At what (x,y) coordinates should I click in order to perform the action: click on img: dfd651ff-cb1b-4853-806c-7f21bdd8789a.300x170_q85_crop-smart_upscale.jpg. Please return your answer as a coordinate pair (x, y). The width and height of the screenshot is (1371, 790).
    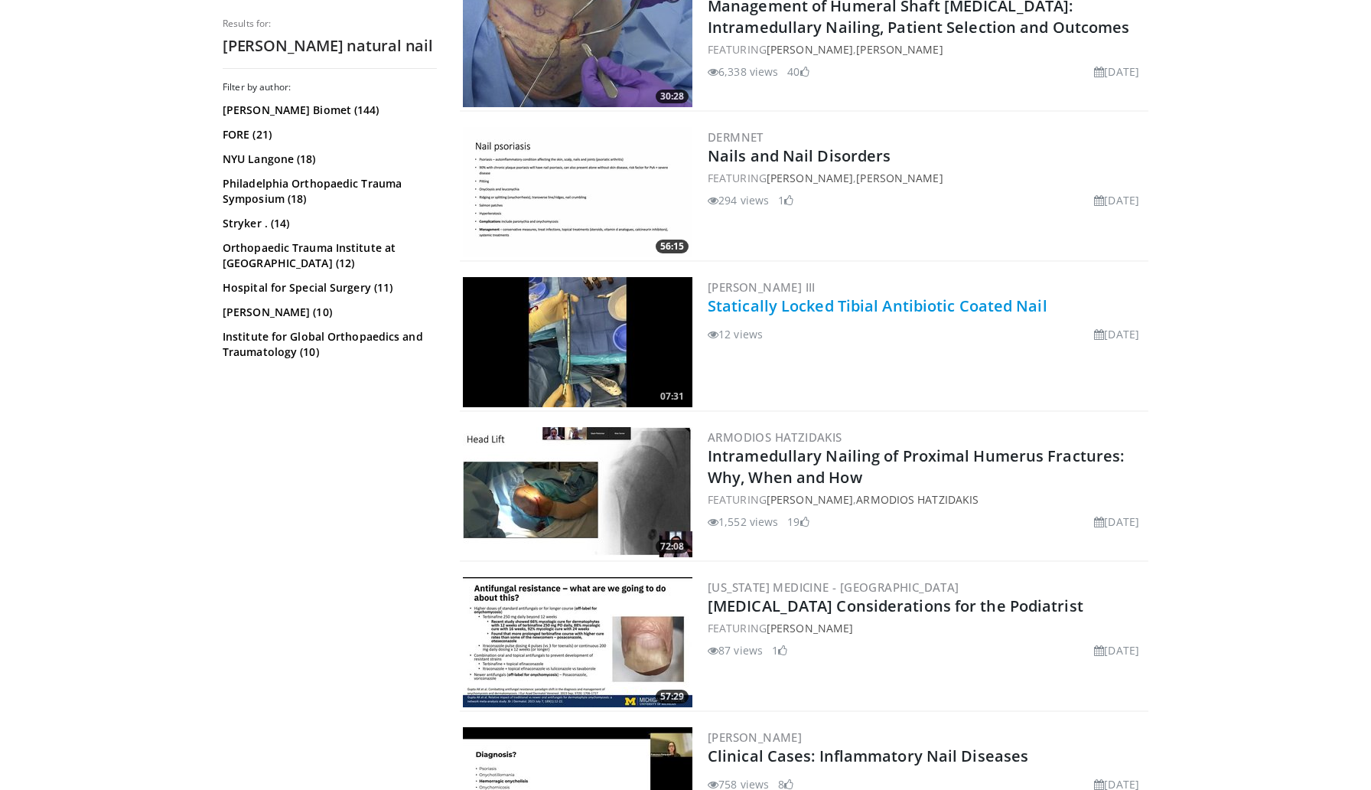
    Looking at the image, I should click on (578, 342).